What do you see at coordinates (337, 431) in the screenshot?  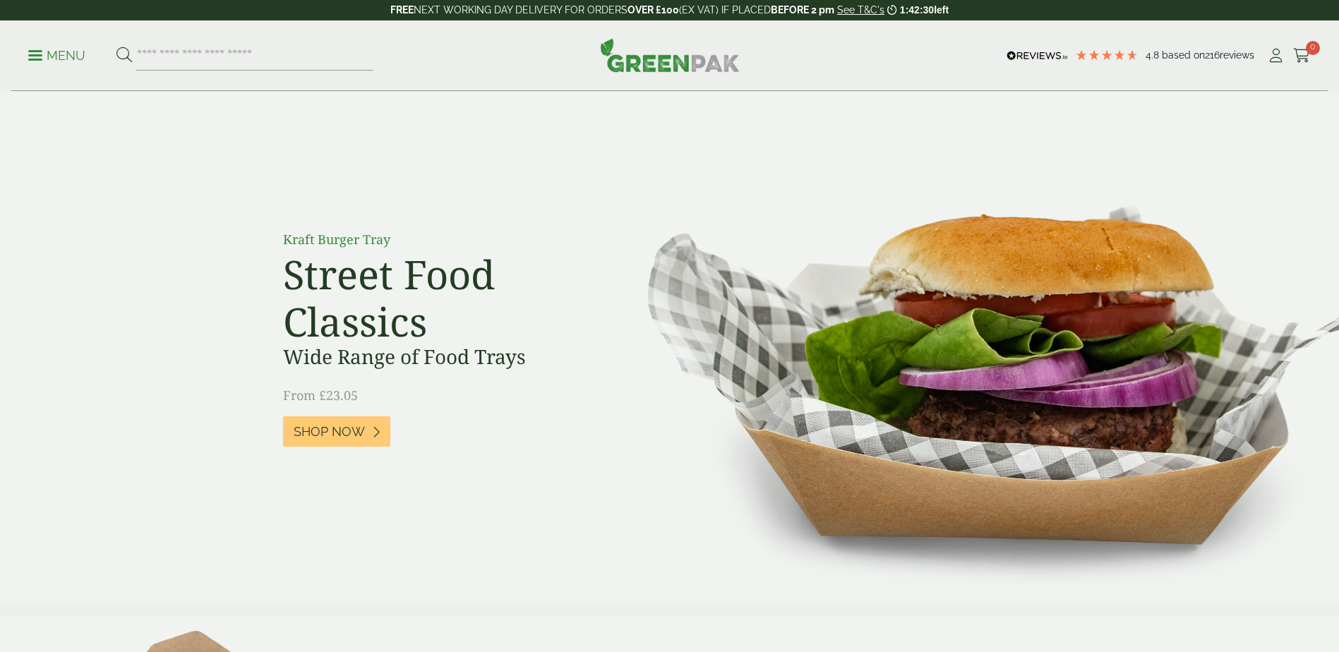 I see `a: Shop Now` at bounding box center [337, 431].